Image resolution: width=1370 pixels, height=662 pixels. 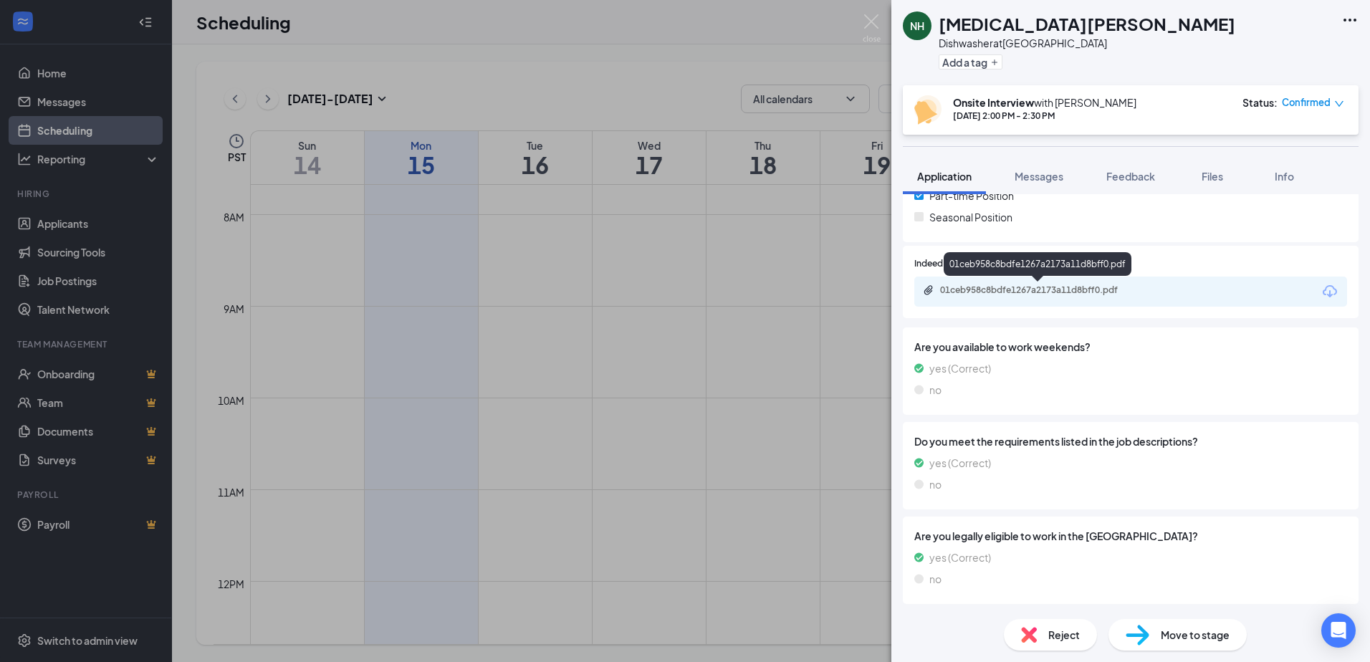 I want to click on span: Feedback, so click(x=1131, y=176).